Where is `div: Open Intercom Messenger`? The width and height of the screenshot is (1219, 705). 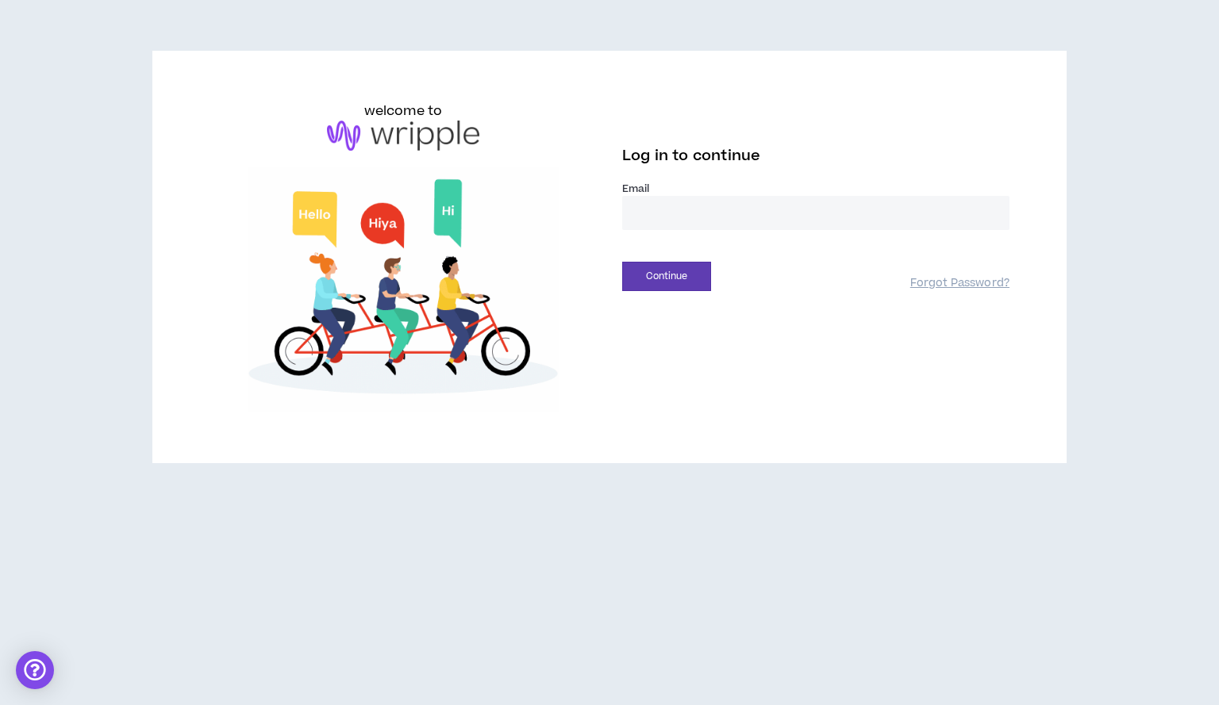
div: Open Intercom Messenger is located at coordinates (35, 671).